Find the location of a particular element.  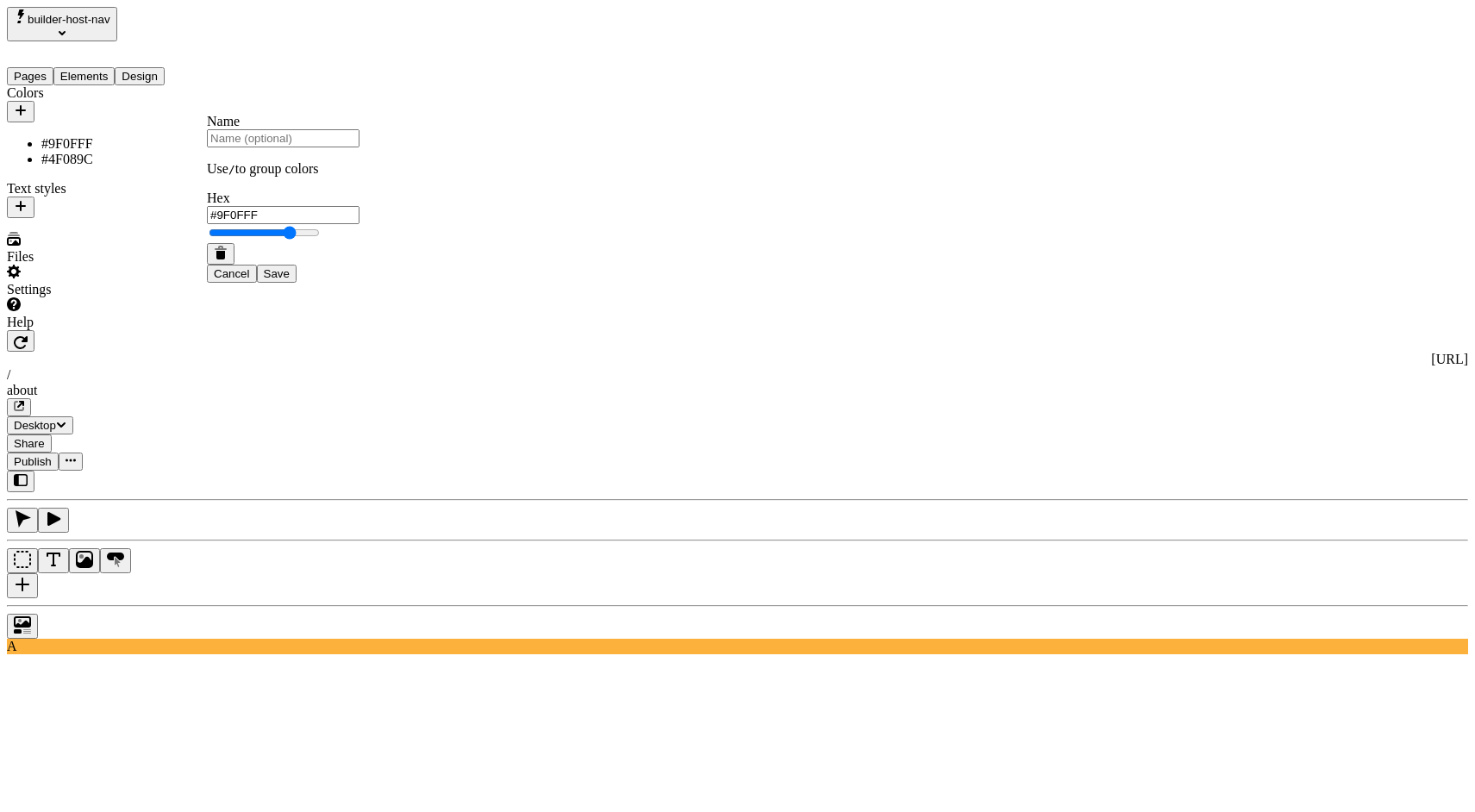

span: Desktop is located at coordinates (35, 425).